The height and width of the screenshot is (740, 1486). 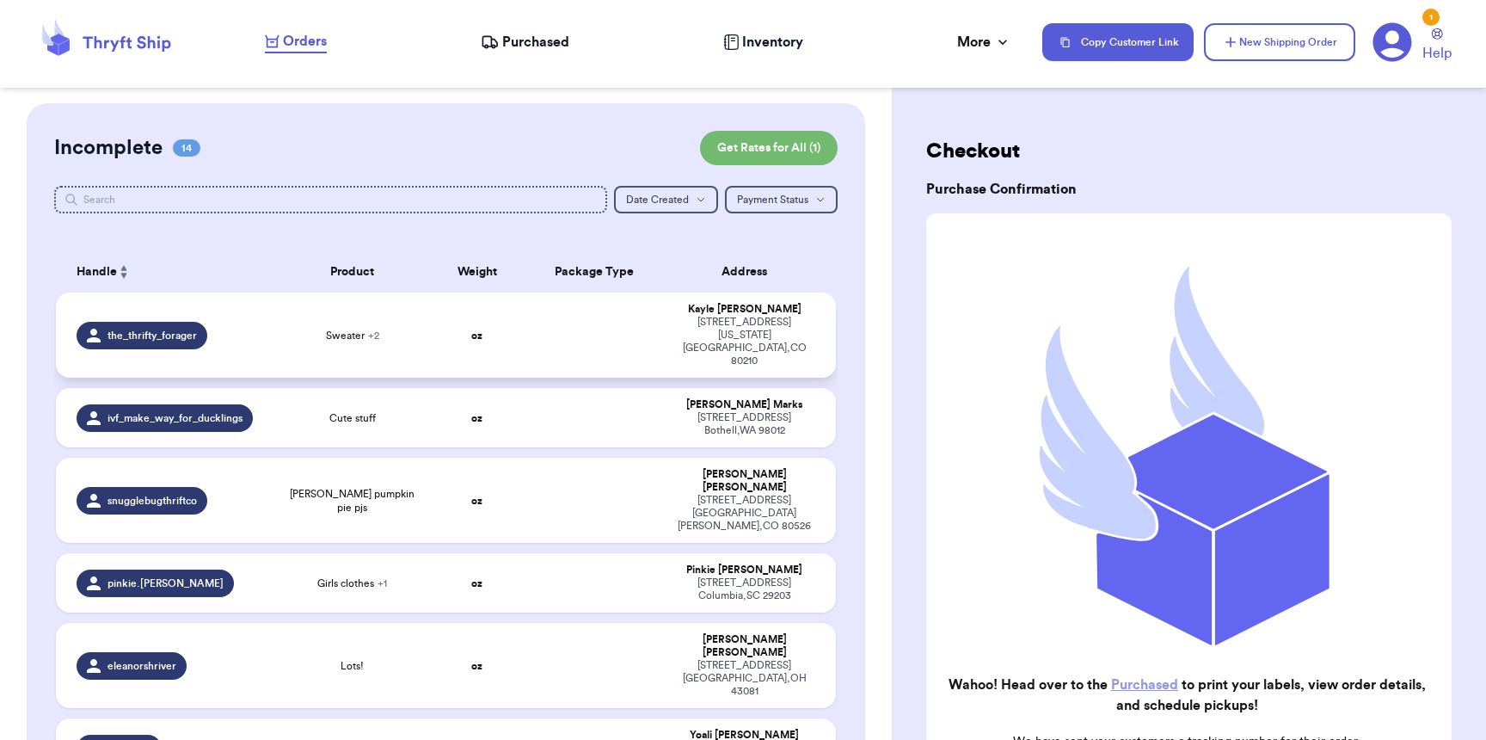 I want to click on button: New Shipping Order, so click(x=1280, y=42).